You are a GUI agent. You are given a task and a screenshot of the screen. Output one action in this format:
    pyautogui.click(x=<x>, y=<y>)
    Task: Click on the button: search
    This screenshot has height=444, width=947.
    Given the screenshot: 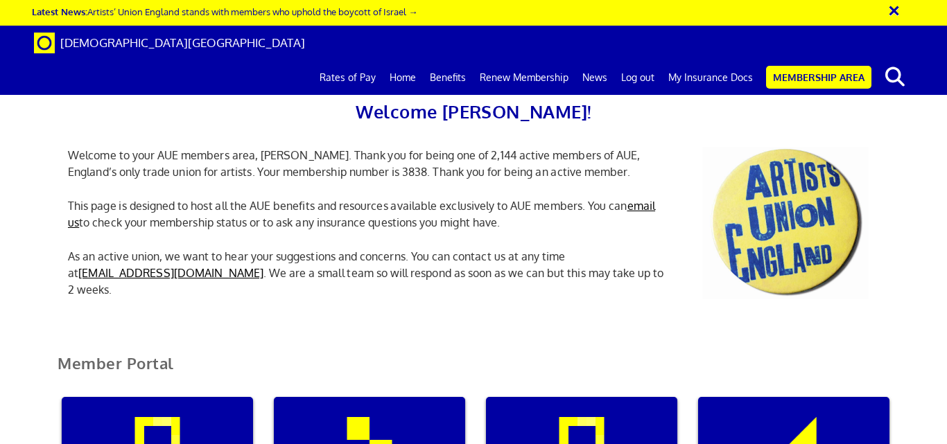 What is the action you would take?
    pyautogui.click(x=895, y=77)
    